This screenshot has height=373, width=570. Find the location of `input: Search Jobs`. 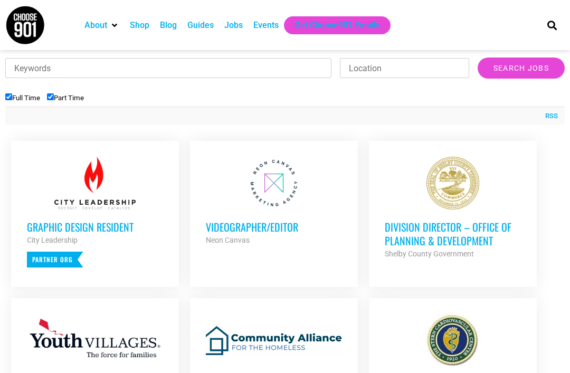

input: Search Jobs is located at coordinates (521, 68).